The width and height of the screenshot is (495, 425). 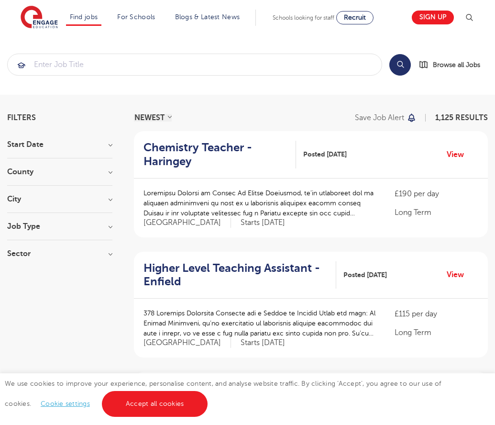 What do you see at coordinates (60, 144) in the screenshot?
I see `h3: Start Date` at bounding box center [60, 144].